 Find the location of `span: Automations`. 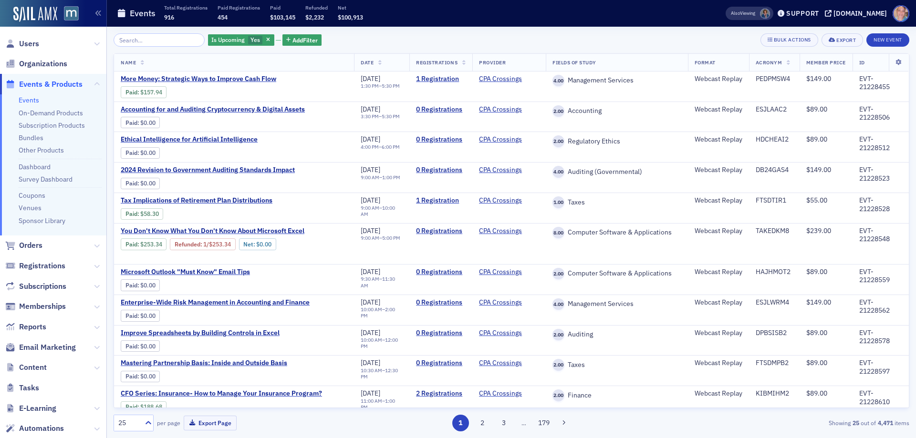

span: Automations is located at coordinates (41, 429).